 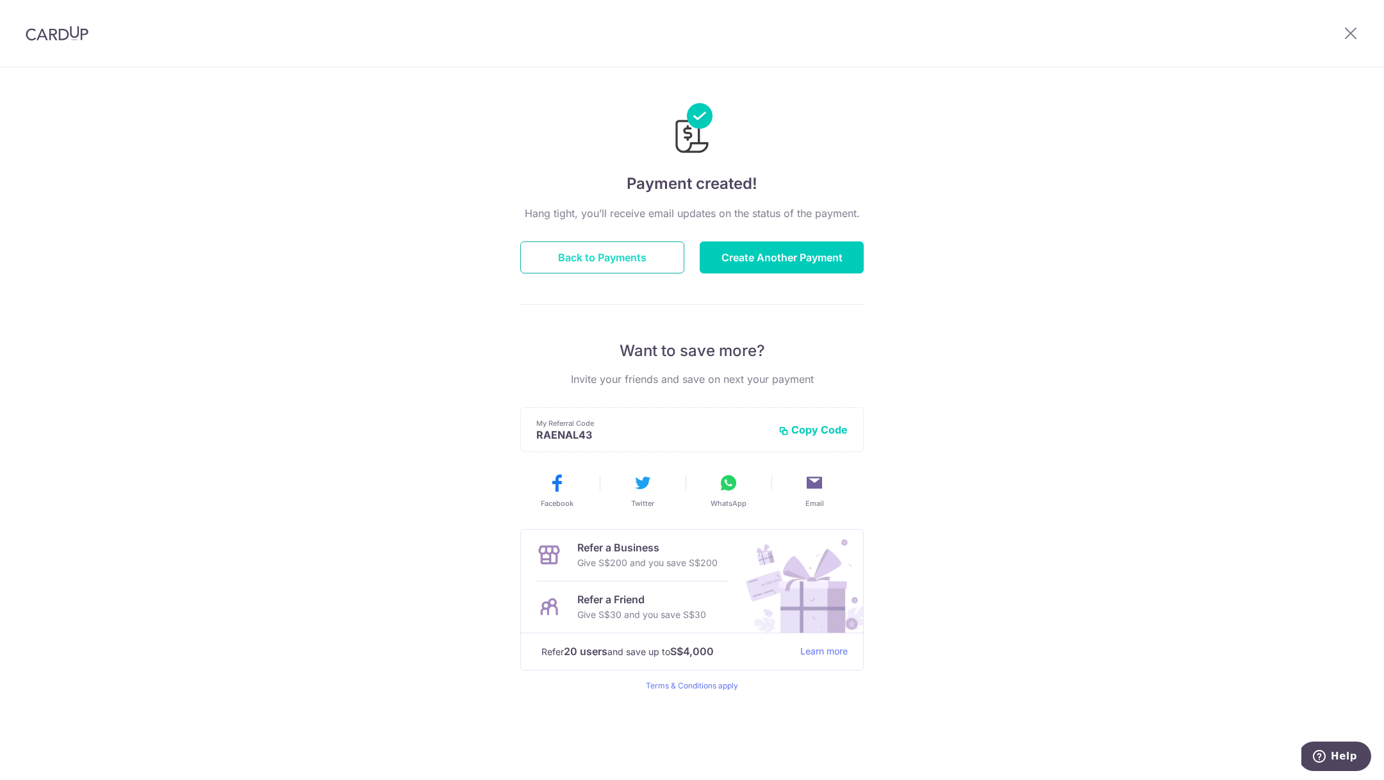 I want to click on span: Facebook, so click(x=557, y=504).